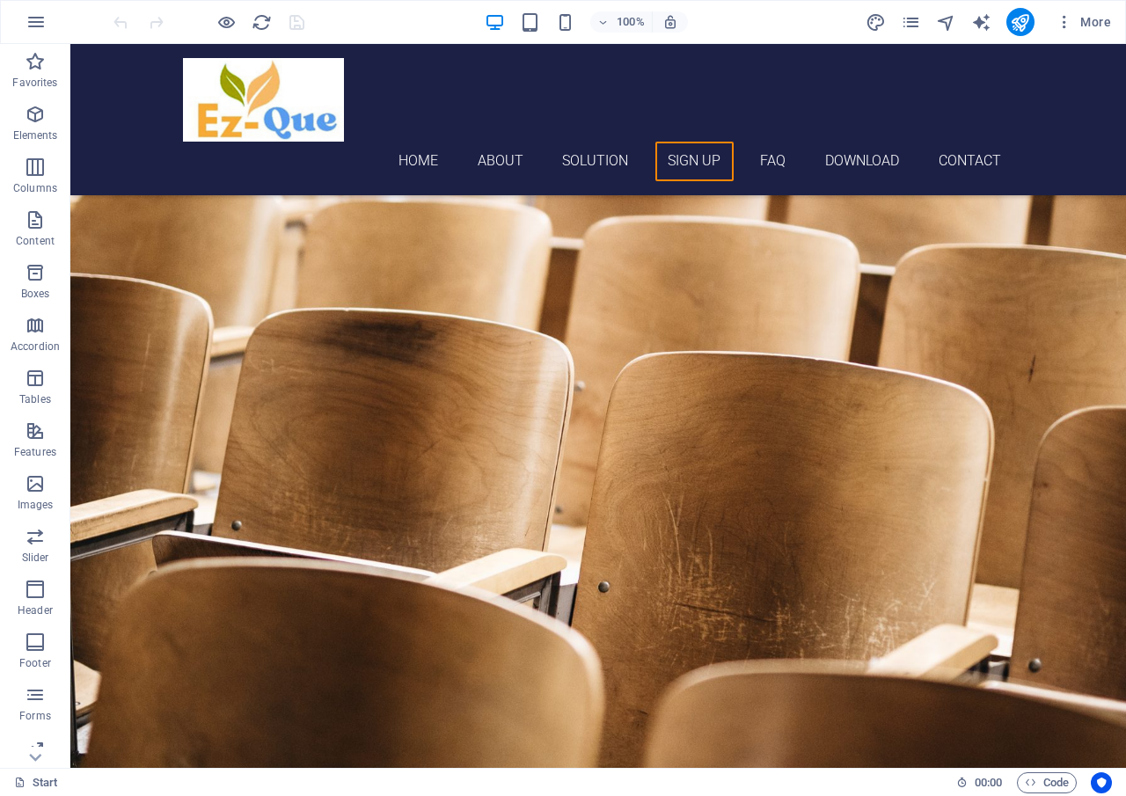  I want to click on p: Forms, so click(35, 716).